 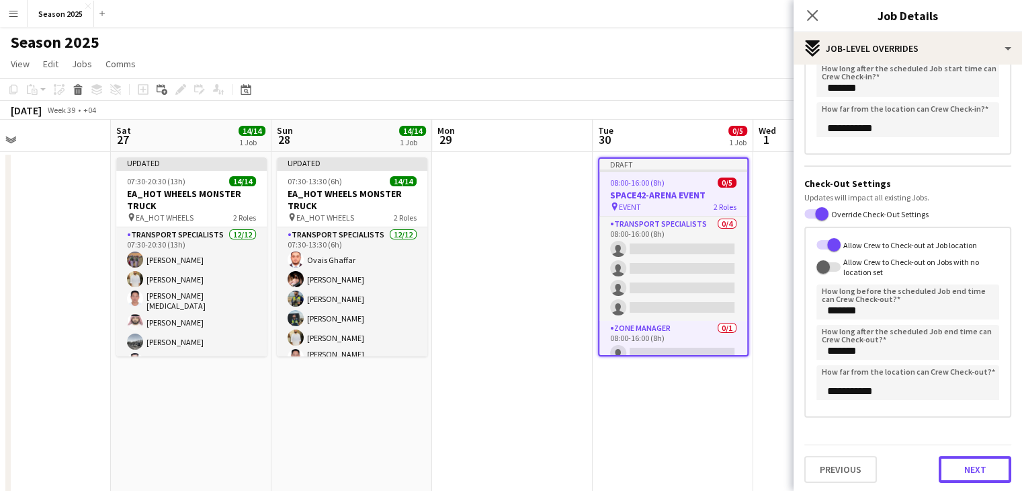 What do you see at coordinates (673, 164) in the screenshot?
I see `div: Draft` at bounding box center [673, 164].